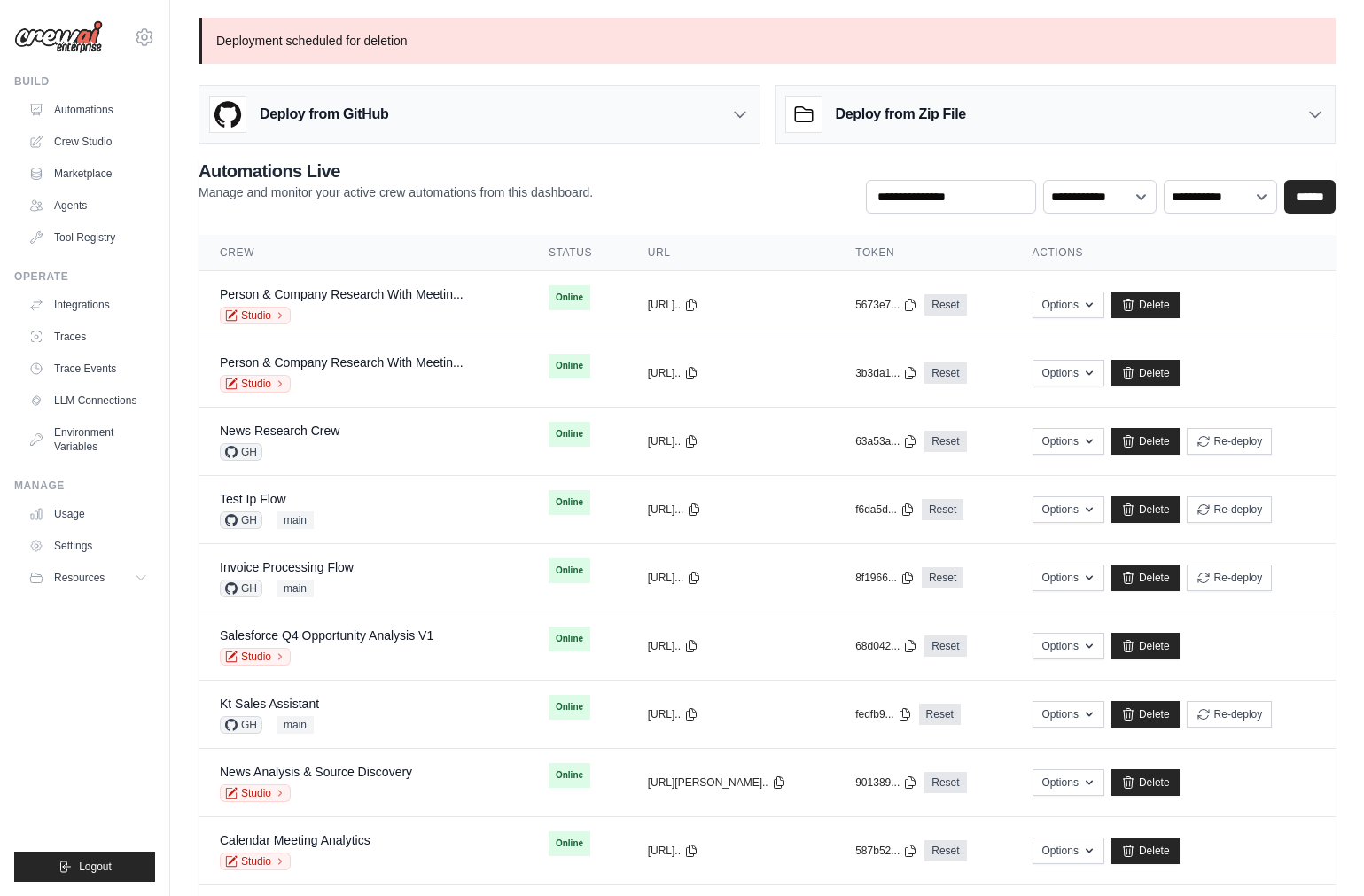 The height and width of the screenshot is (896, 1364). Describe the element at coordinates (327, 635) in the screenshot. I see `a: Salesforce Q4 Opportunity Analysis V1` at that location.